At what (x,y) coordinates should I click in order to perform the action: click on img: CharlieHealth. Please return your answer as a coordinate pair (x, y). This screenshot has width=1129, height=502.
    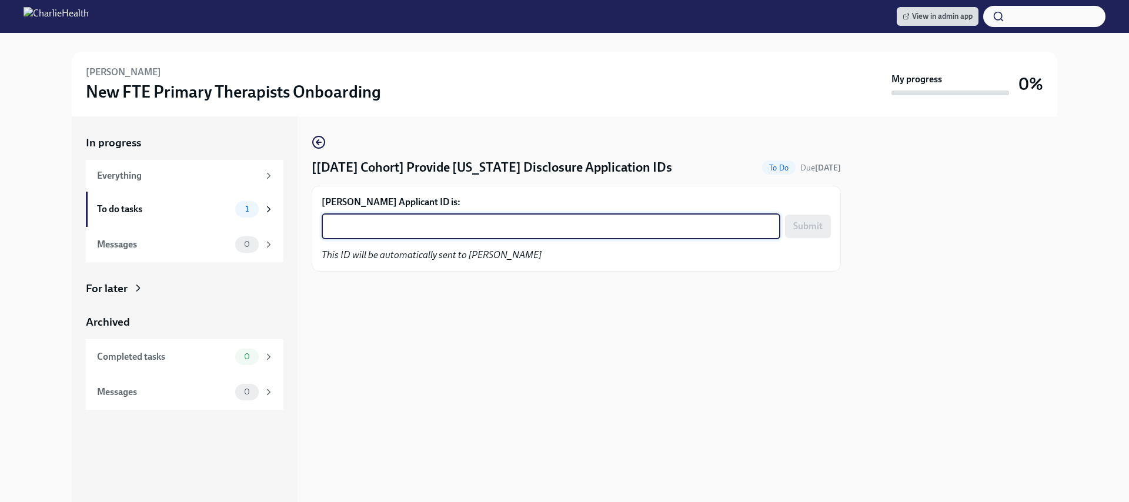
    Looking at the image, I should click on (56, 16).